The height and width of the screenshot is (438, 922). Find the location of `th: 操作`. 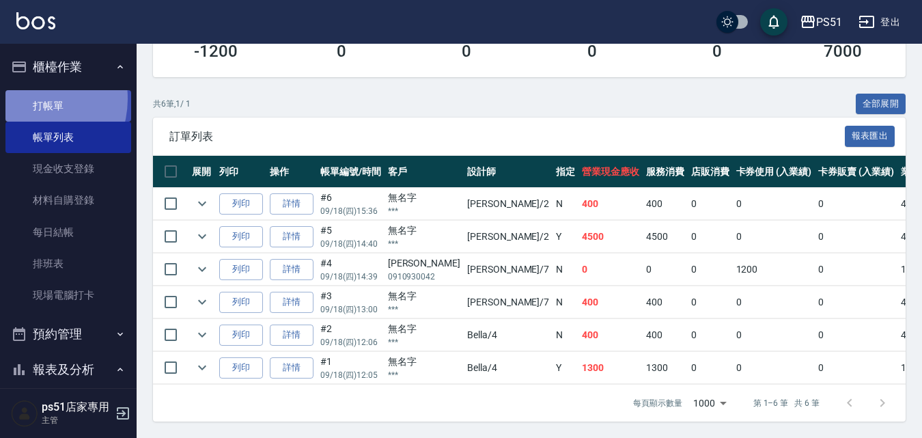

th: 操作 is located at coordinates (292, 171).